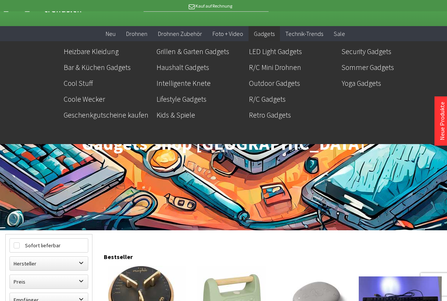 The height and width of the screenshot is (301, 447). Describe the element at coordinates (107, 99) in the screenshot. I see `a: Coole Wecker` at that location.